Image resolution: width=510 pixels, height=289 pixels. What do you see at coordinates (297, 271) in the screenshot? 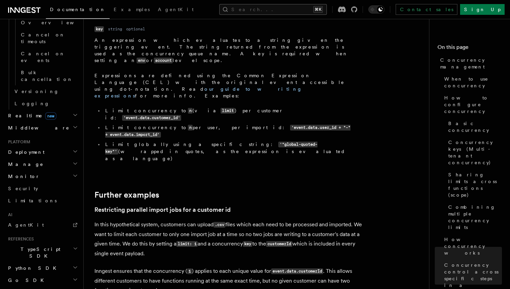
I see `code: event.data.customerId` at bounding box center [297, 271].